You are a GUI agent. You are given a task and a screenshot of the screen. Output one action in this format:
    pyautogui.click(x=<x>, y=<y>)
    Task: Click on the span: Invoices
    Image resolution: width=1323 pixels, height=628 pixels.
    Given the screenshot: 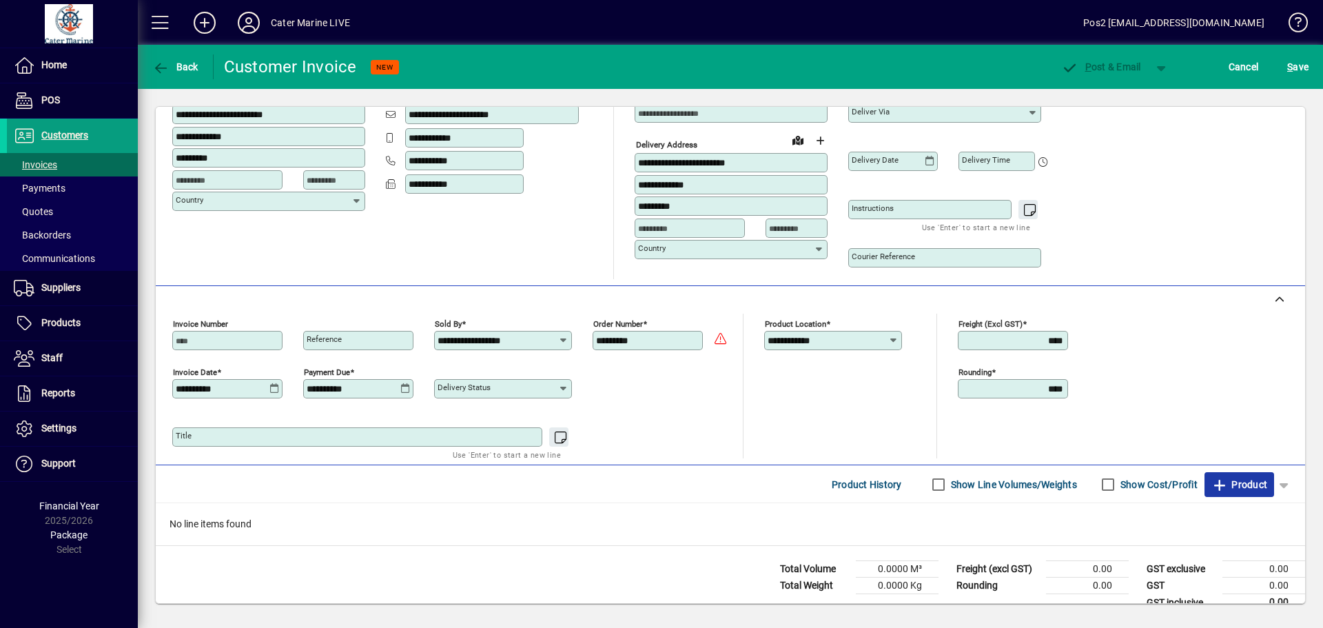 What is the action you would take?
    pyautogui.click(x=35, y=165)
    